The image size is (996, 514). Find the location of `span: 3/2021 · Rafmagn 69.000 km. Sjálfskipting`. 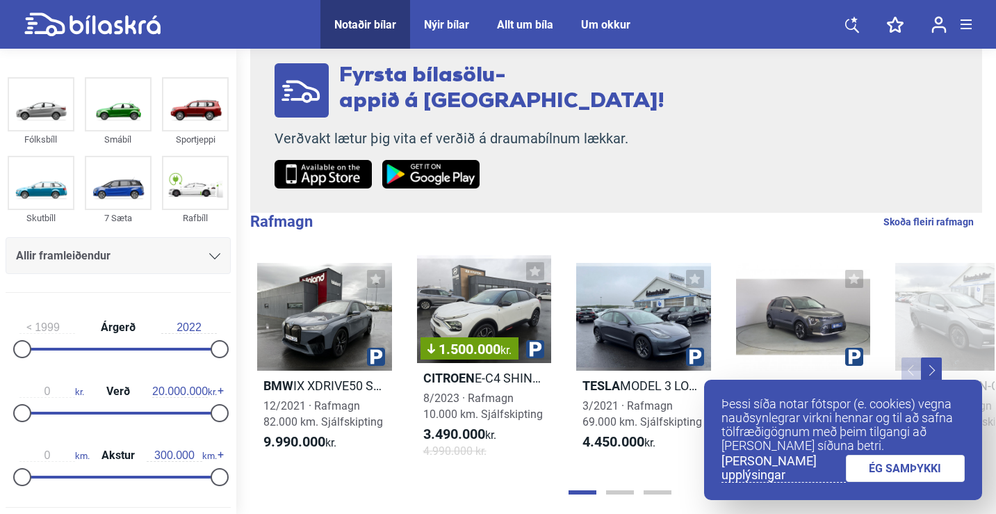

span: 3/2021 · Rafmagn 69.000 km. Sjálfskipting is located at coordinates (643, 414).